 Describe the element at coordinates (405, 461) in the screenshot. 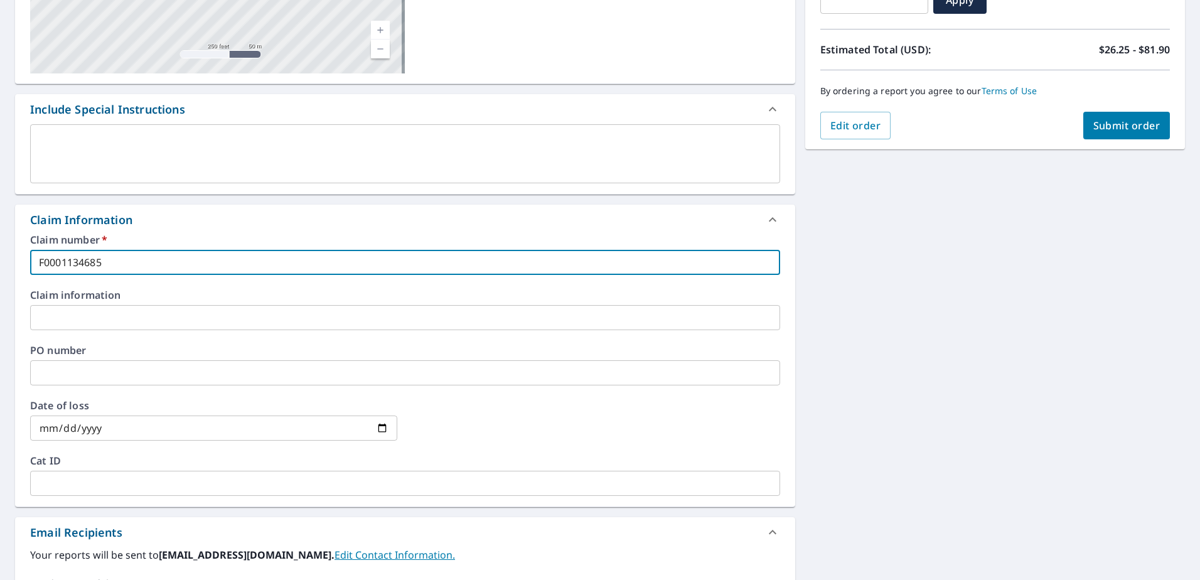

I see `label: Cat ID` at that location.